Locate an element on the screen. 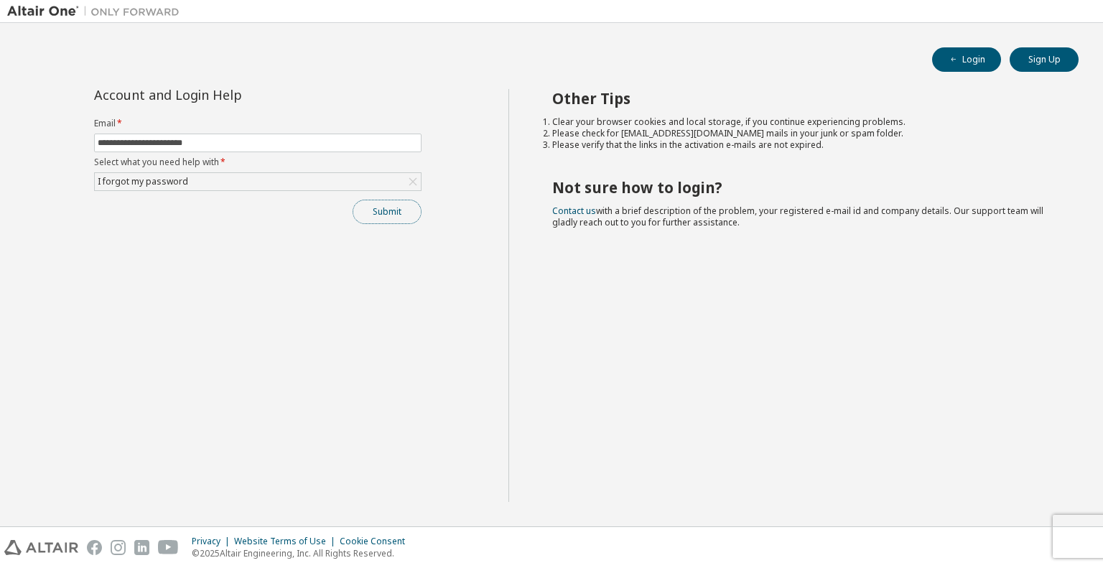  img: youtube.svg is located at coordinates (168, 547).